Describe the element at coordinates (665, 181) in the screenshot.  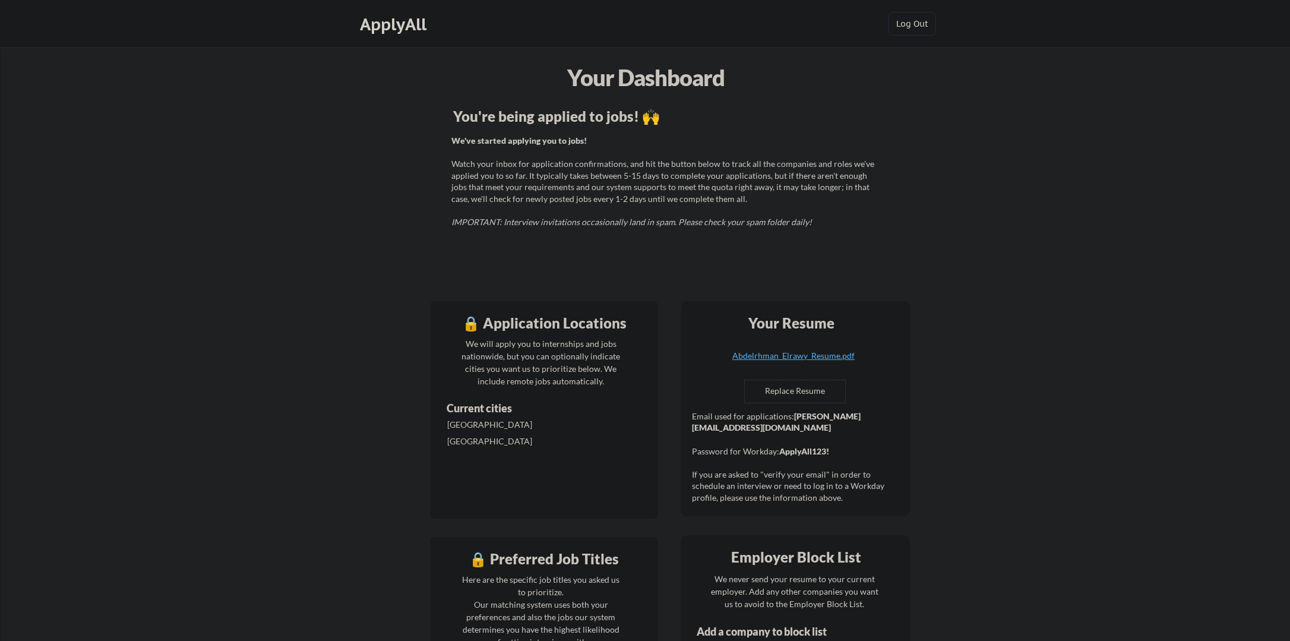
I see `div: Watch your inbox for application confirmations, and hit the button below to track all the compani...` at that location.